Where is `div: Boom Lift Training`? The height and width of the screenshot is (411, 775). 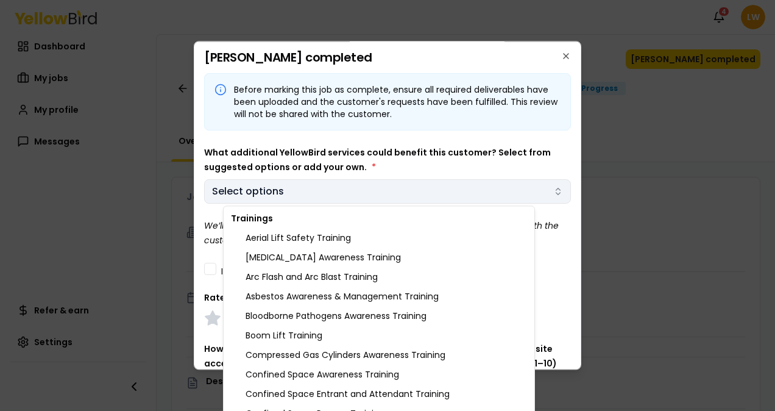
div: Boom Lift Training is located at coordinates (379, 335).